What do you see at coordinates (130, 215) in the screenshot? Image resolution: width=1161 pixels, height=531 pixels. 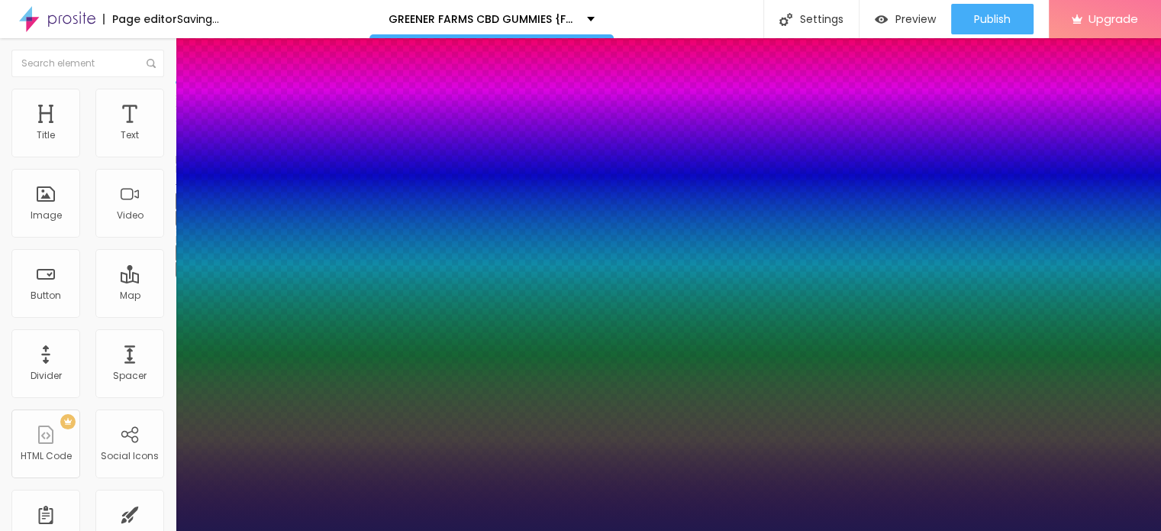 I see `div: Video` at bounding box center [130, 215].